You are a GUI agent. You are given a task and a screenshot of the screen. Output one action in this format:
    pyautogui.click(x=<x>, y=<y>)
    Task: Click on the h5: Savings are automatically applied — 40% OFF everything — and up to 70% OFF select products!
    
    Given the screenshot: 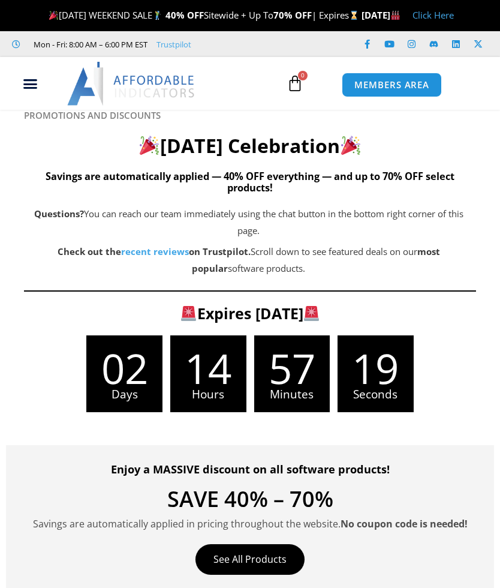 What is the action you would take?
    pyautogui.click(x=250, y=182)
    